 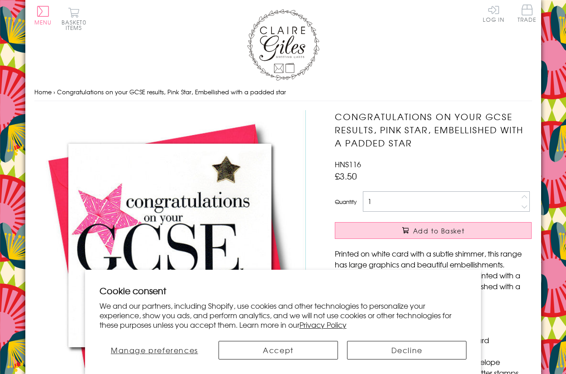 What do you see at coordinates (346, 176) in the screenshot?
I see `span: £3.50` at bounding box center [346, 176].